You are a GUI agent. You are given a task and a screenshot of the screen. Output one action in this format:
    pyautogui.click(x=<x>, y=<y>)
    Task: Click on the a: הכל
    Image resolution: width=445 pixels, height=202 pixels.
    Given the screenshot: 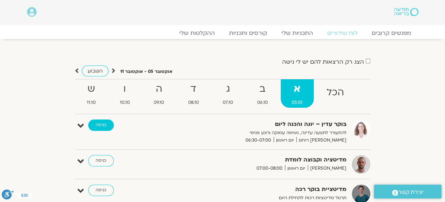 What is the action you would take?
    pyautogui.click(x=335, y=94)
    